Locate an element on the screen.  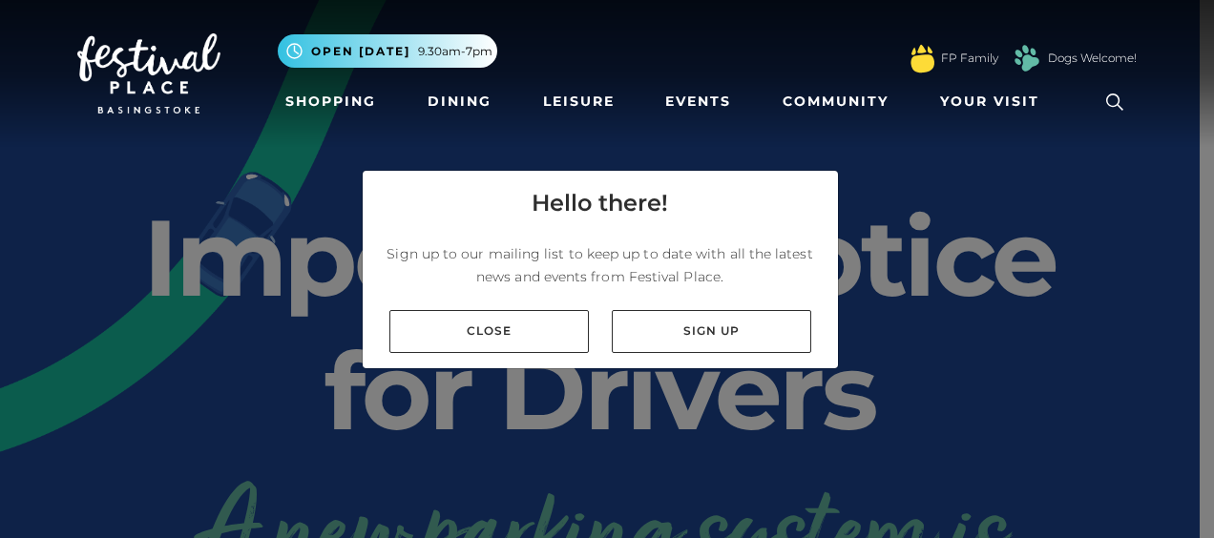
a: Dining is located at coordinates (459, 101).